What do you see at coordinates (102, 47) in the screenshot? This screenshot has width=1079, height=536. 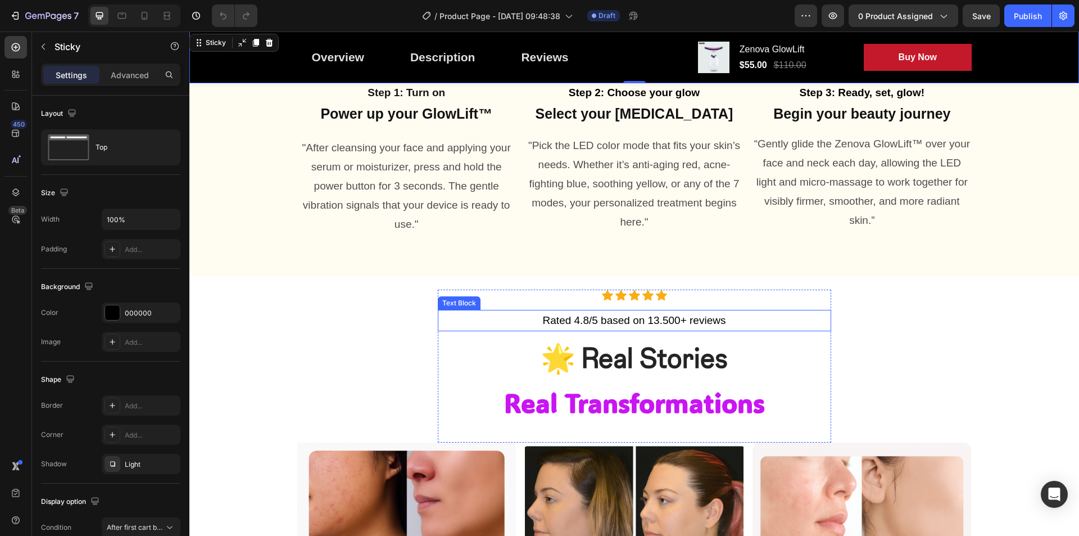 I see `p: Sticky` at bounding box center [102, 47].